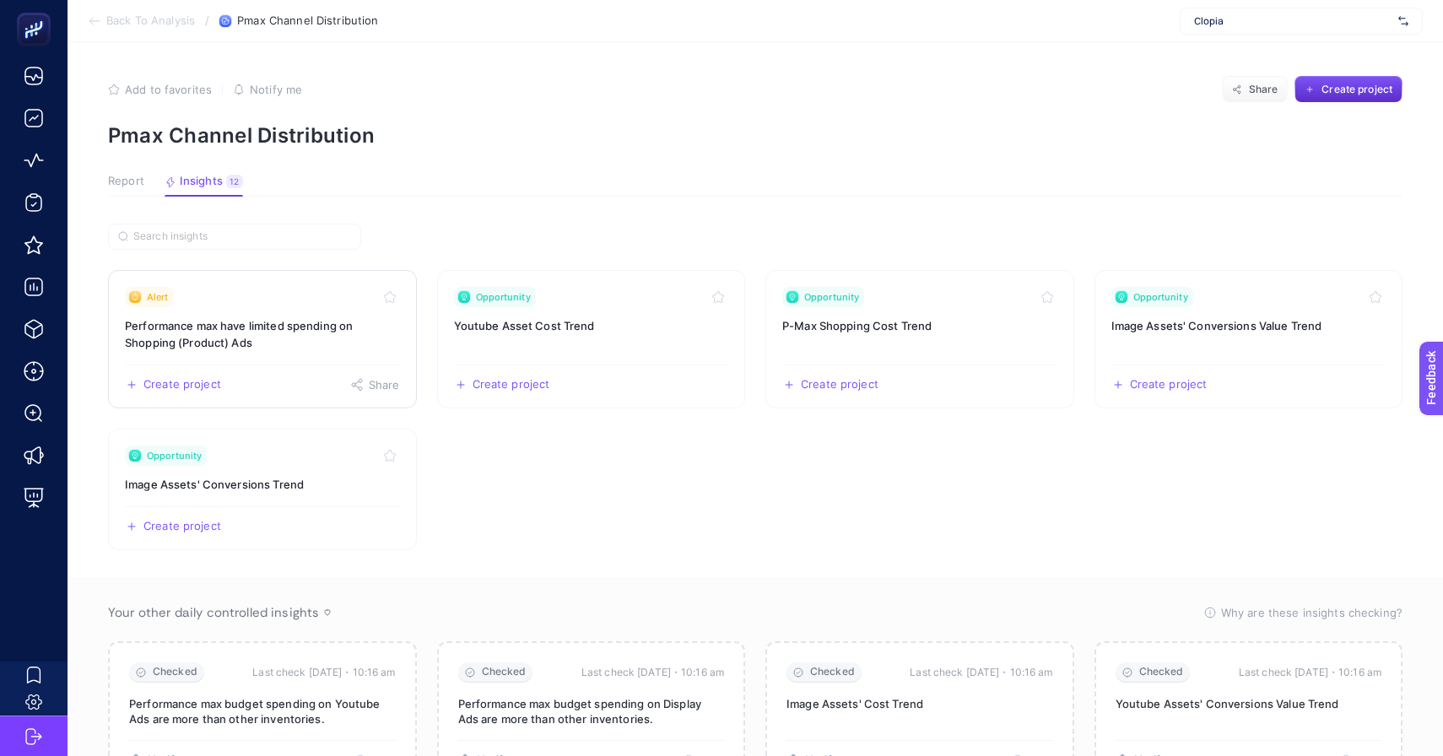 The image size is (1443, 756). What do you see at coordinates (1293, 21) in the screenshot?
I see `span: Clopia` at bounding box center [1293, 21].